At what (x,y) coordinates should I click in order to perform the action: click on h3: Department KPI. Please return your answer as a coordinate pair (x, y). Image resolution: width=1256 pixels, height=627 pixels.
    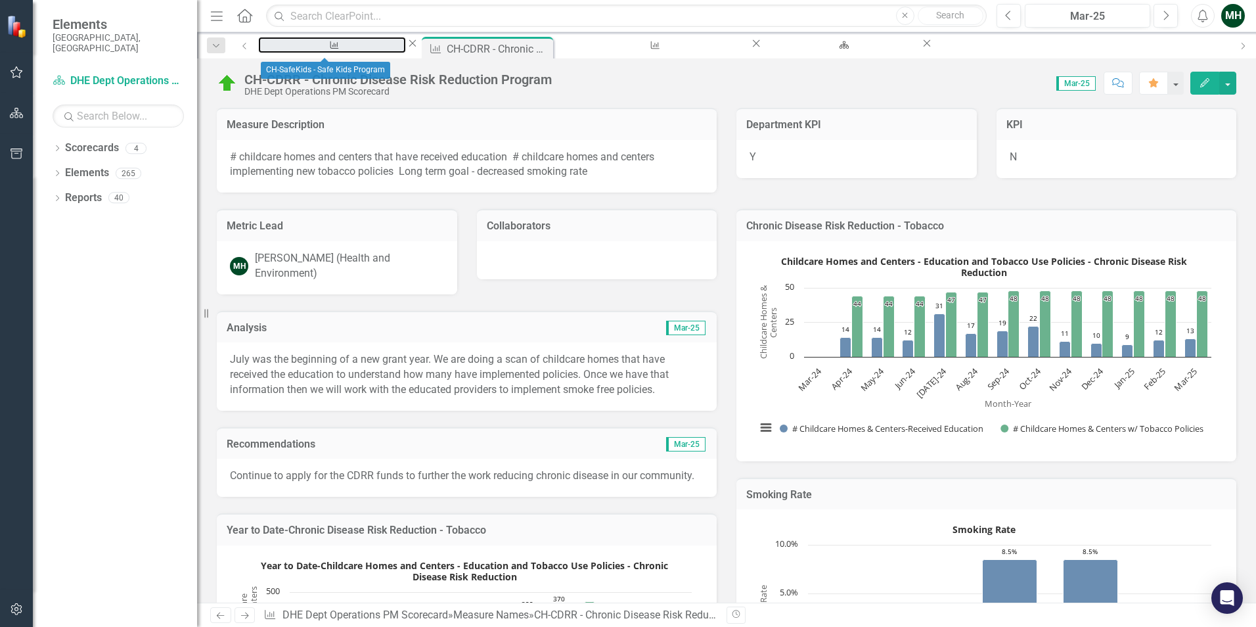
    Looking at the image, I should click on (856, 125).